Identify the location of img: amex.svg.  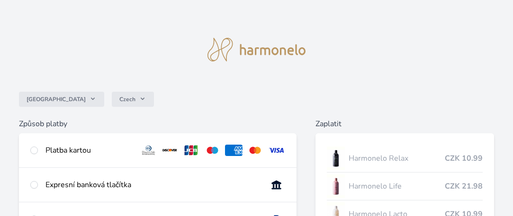
(233, 151).